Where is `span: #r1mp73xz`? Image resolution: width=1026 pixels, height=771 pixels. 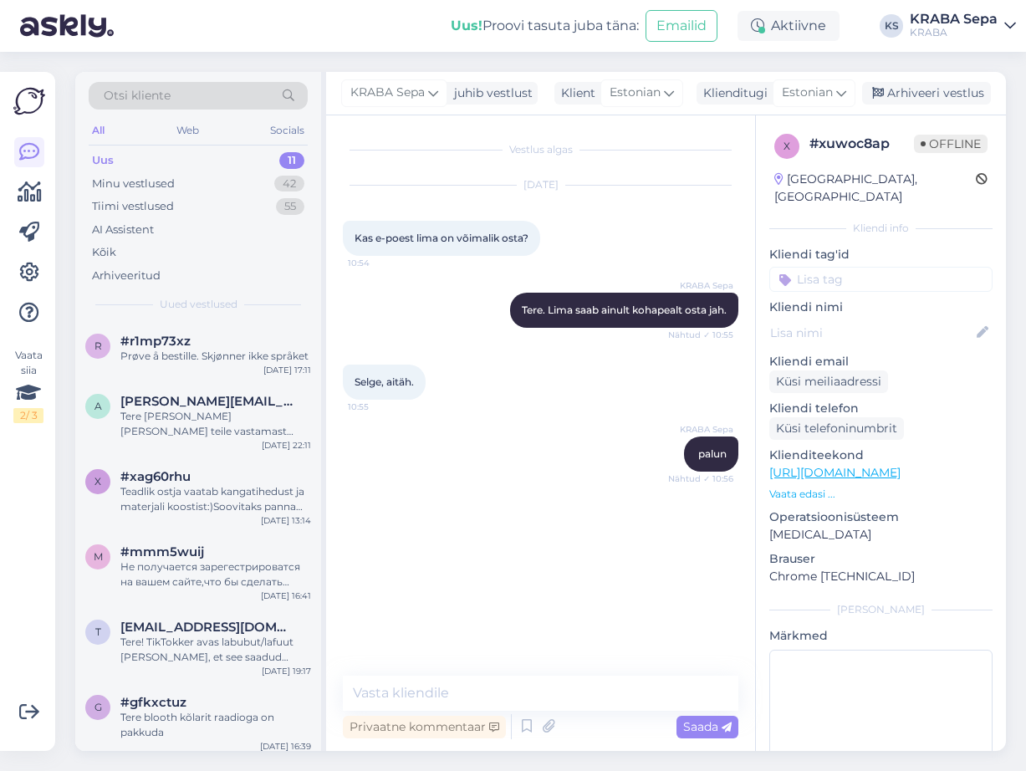
span: #r1mp73xz is located at coordinates (155, 341).